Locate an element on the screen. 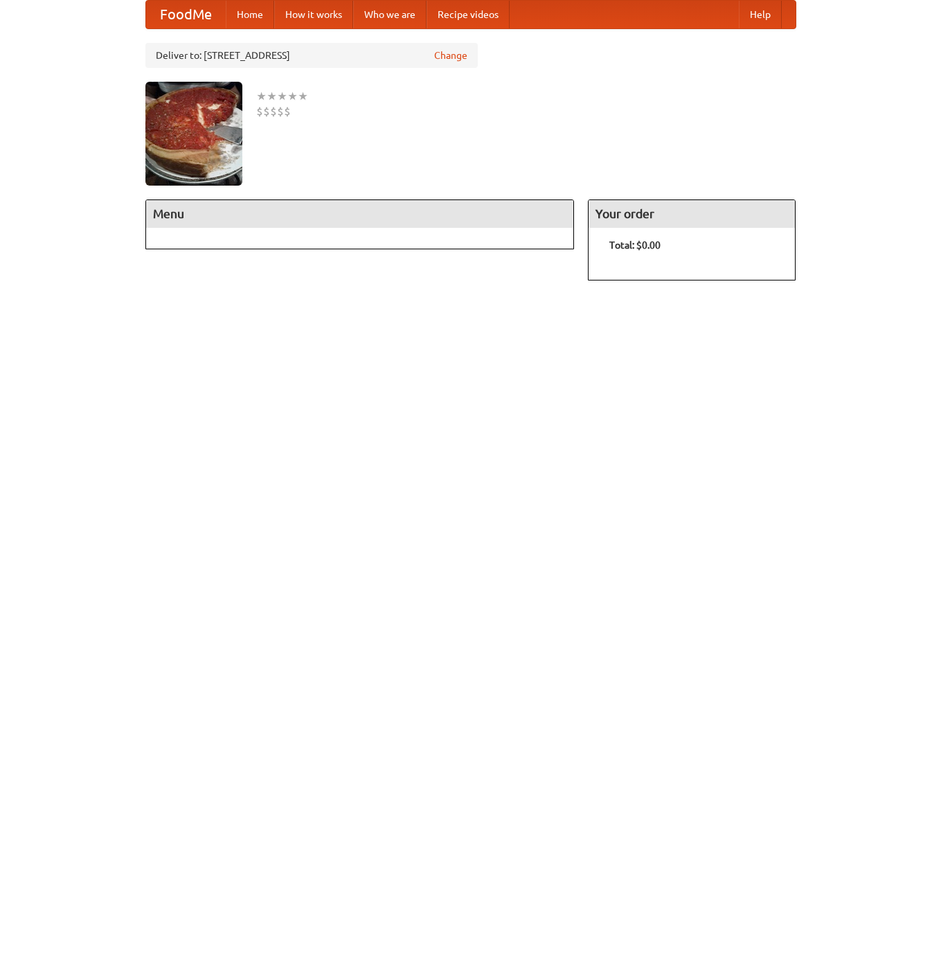 Image resolution: width=941 pixels, height=980 pixels. a: FoodMe is located at coordinates (186, 15).